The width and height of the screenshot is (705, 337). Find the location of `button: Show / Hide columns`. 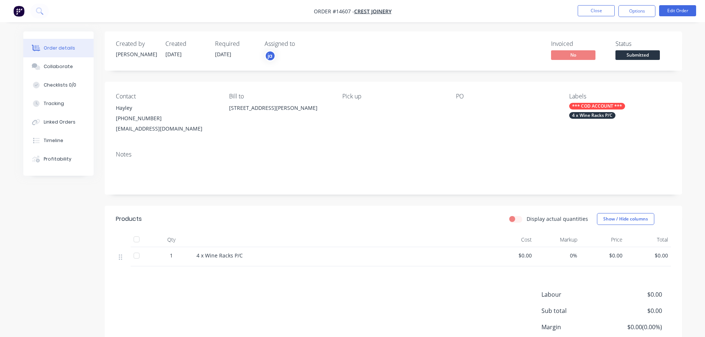

button: Show / Hide columns is located at coordinates (626, 219).